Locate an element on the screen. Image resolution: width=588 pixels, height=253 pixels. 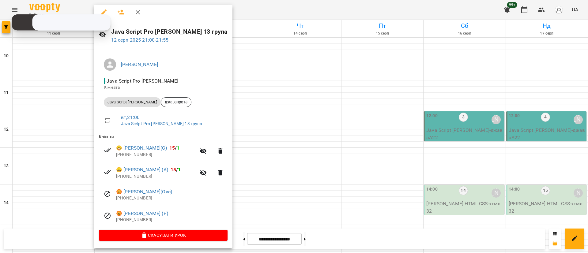
p: Кімната is located at coordinates (163, 88).